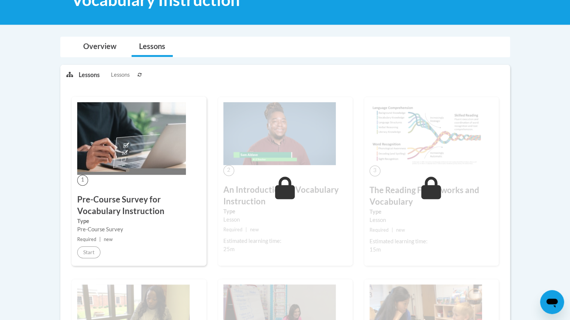 This screenshot has height=320, width=570. What do you see at coordinates (431, 196) in the screenshot?
I see `h3: The Reading Frameworks and Vocabulary` at bounding box center [431, 196].